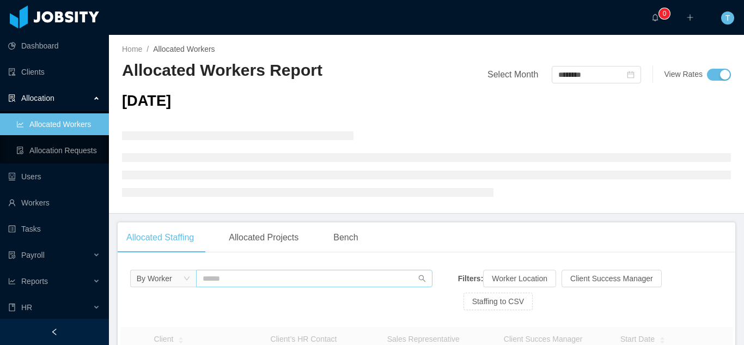 Image resolution: width=744 pixels, height=345 pixels. I want to click on i: icon: search, so click(422, 278).